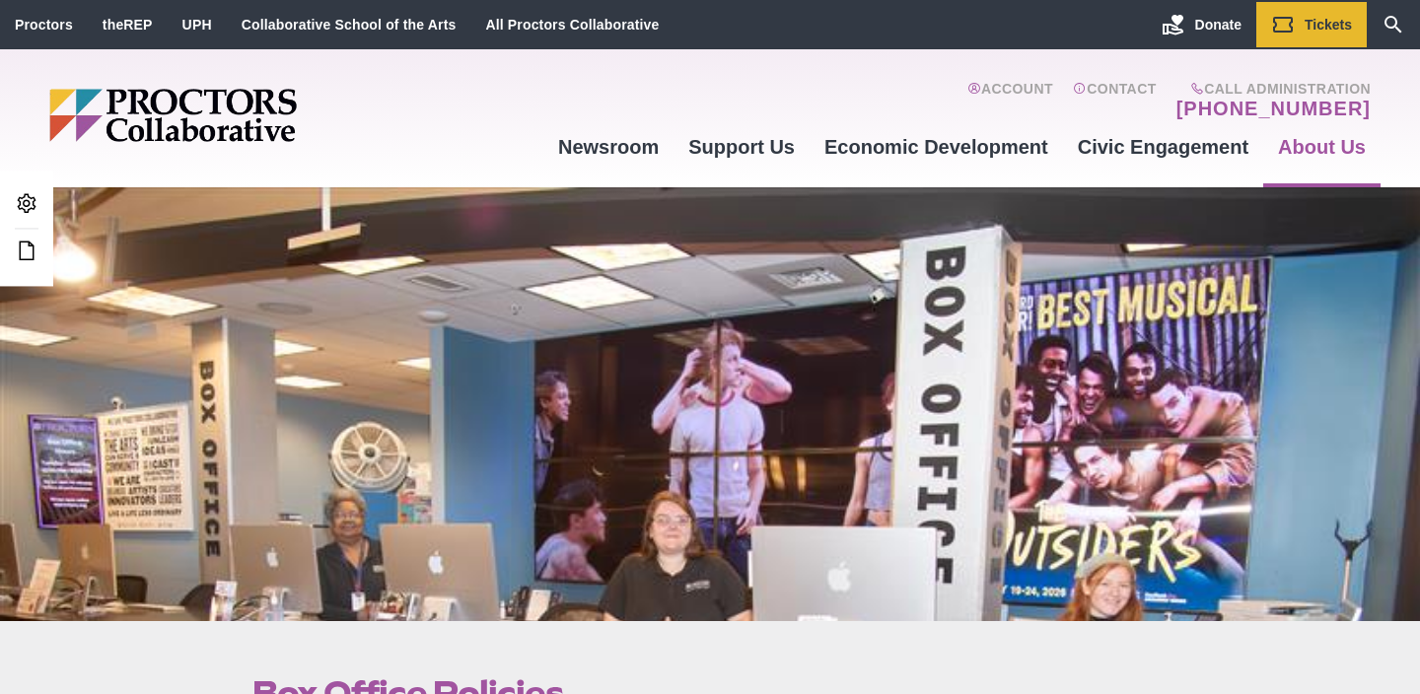  What do you see at coordinates (742, 147) in the screenshot?
I see `a: Support Us` at bounding box center [742, 147].